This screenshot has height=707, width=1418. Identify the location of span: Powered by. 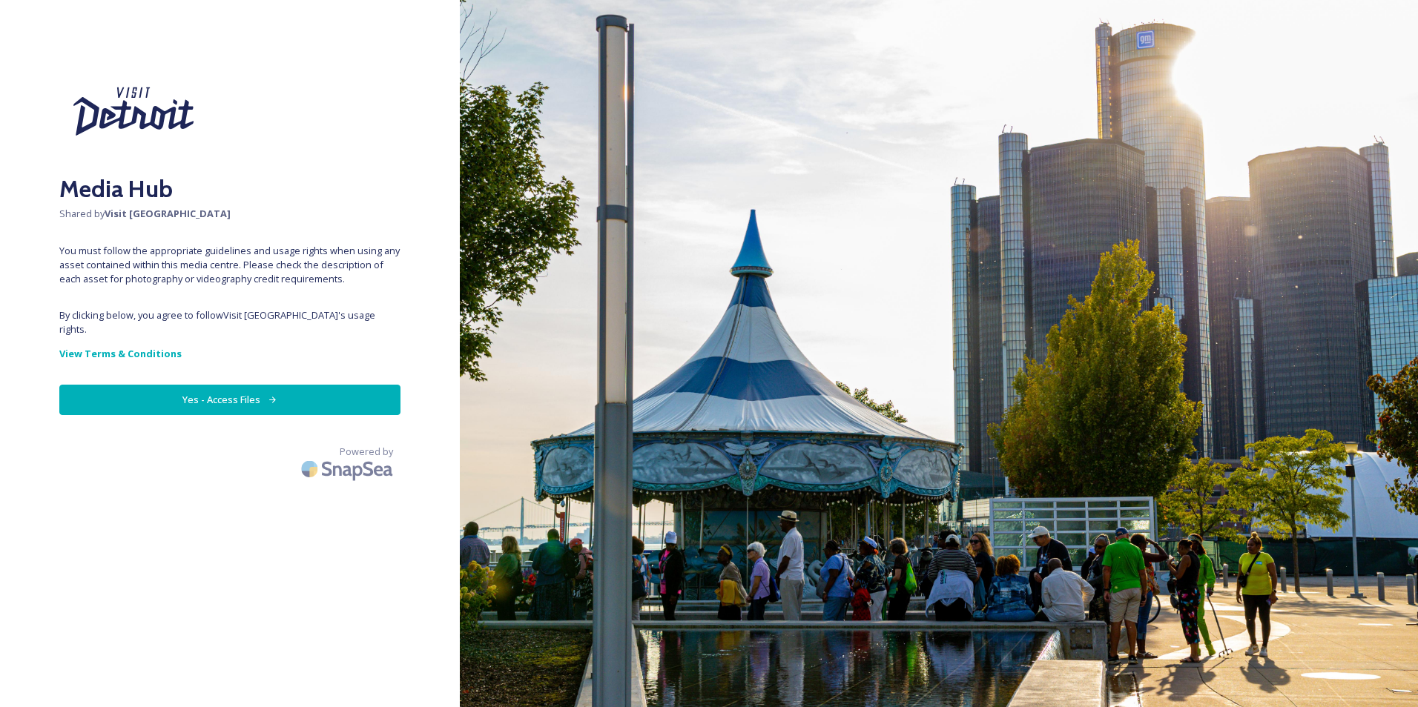
(366, 452).